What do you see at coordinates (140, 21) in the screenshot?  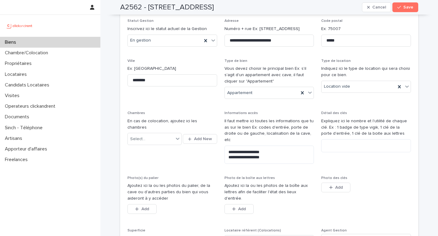 I see `span: Statut Gestion` at bounding box center [140, 21].